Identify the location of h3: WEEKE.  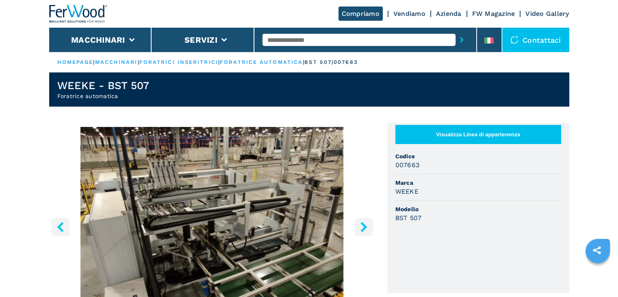
(407, 191).